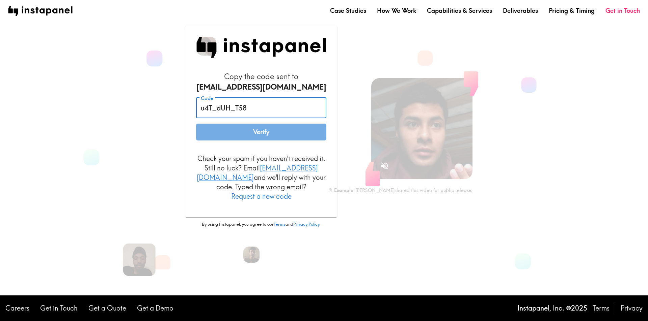 This screenshot has height=321, width=648. I want to click on a: Pricing & Timing, so click(571, 10).